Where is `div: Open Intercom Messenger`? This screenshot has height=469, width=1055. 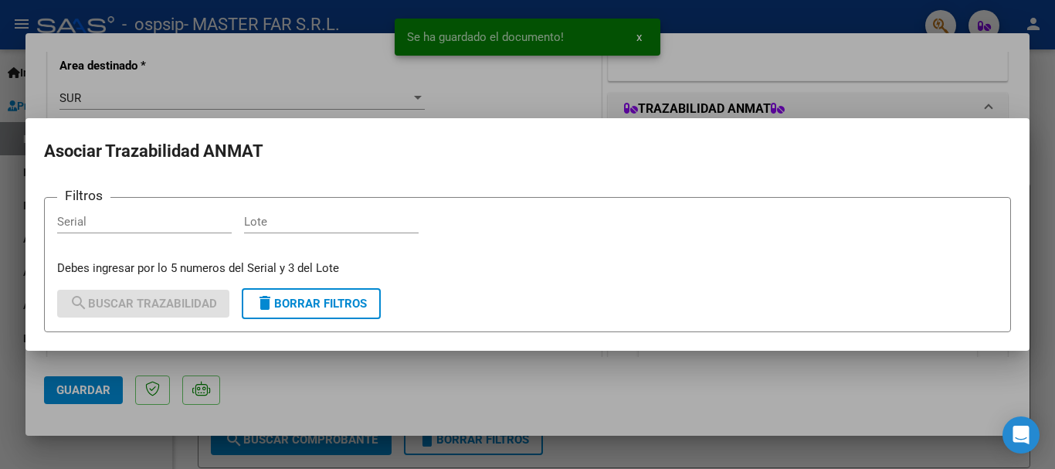
div: Open Intercom Messenger is located at coordinates (1021, 435).